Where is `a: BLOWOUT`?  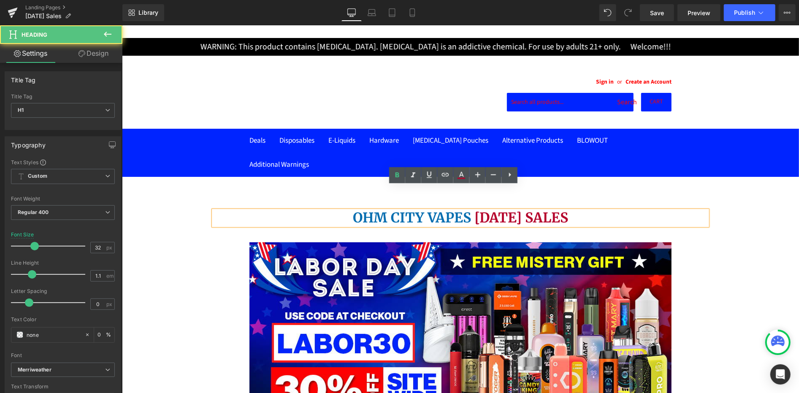
a: BLOWOUT is located at coordinates (470, 115).